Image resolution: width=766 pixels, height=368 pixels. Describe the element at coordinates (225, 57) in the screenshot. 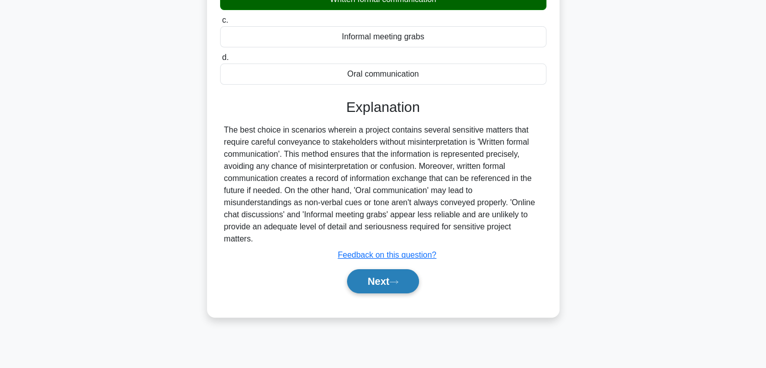

I see `span: d.` at that location.